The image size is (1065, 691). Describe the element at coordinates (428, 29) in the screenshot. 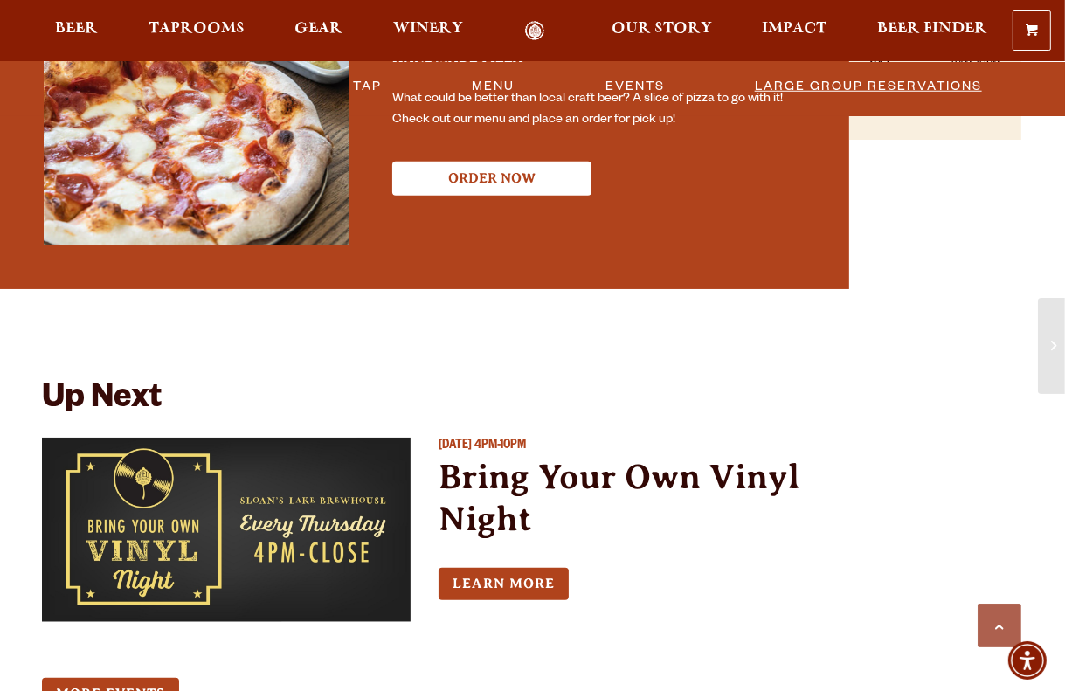

I see `span: Winery` at that location.